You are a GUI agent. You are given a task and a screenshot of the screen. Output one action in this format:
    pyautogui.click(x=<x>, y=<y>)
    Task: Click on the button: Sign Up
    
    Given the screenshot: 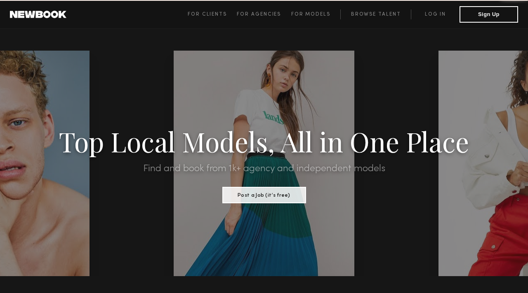 What is the action you would take?
    pyautogui.click(x=488, y=14)
    